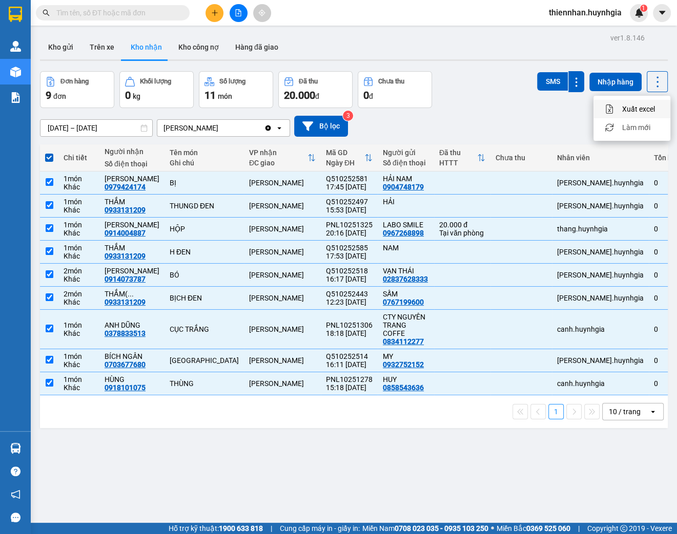 The width and height of the screenshot is (677, 534). I want to click on div: SẤM, so click(406, 294).